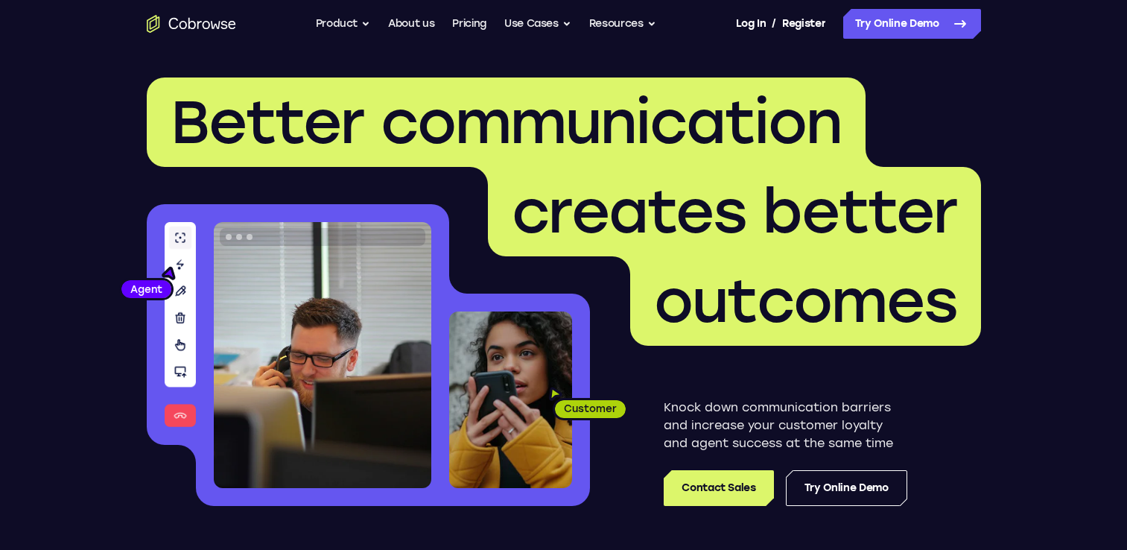  Describe the element at coordinates (805, 301) in the screenshot. I see `span: outcomes` at that location.